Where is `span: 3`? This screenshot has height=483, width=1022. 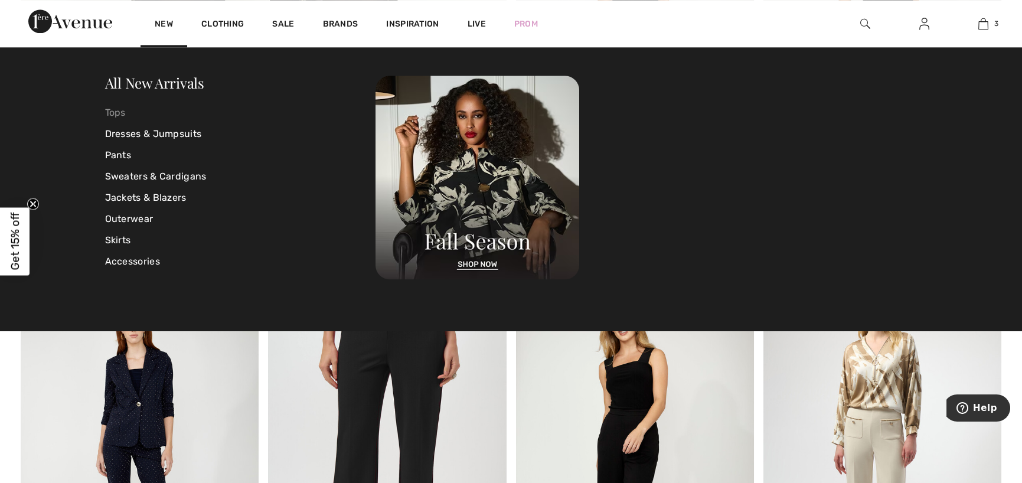
span: 3 is located at coordinates (996, 24).